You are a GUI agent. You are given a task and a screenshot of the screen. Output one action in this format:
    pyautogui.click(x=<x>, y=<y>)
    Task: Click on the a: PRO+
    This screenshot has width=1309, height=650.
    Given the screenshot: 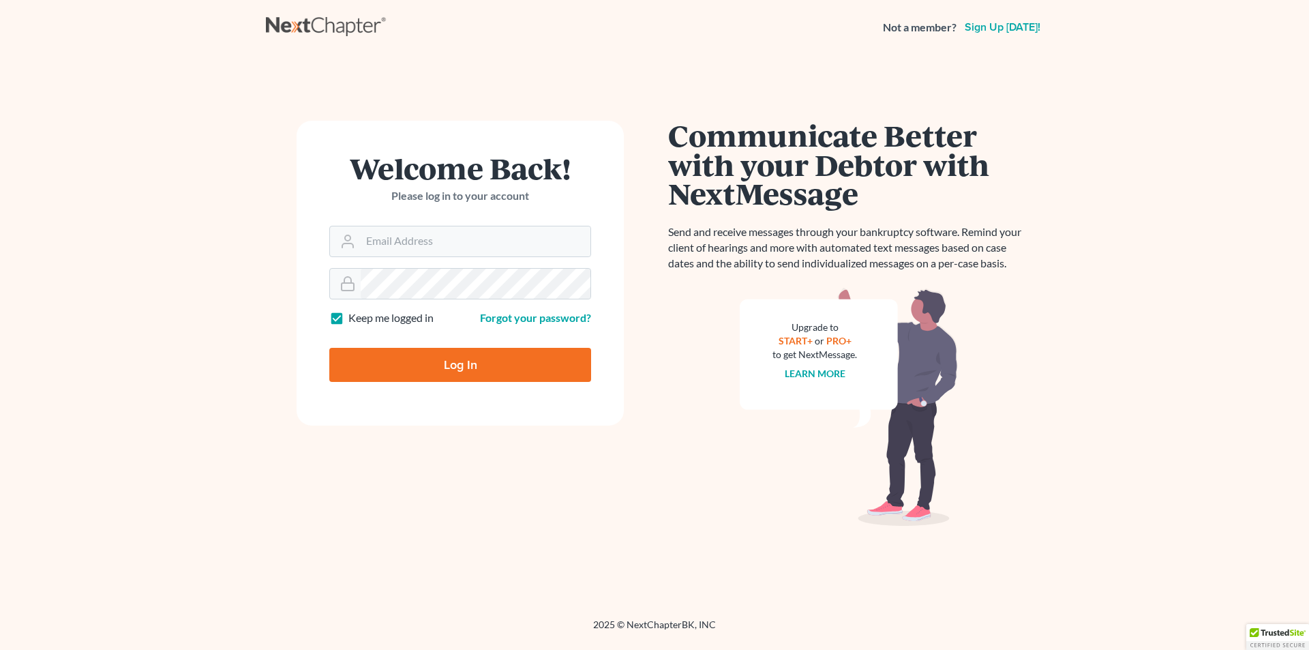 What is the action you would take?
    pyautogui.click(x=839, y=340)
    